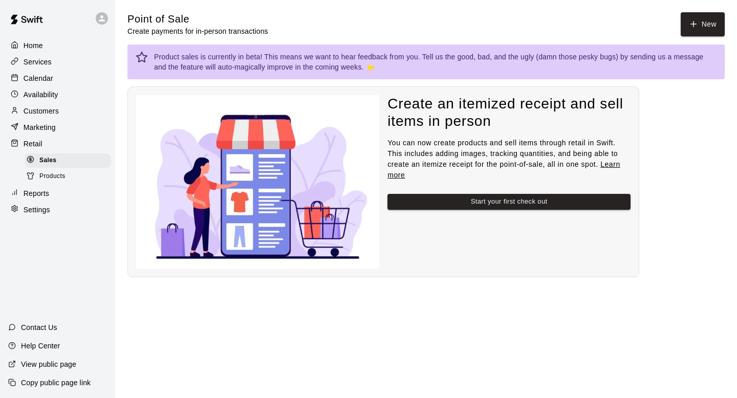 The image size is (737, 398). What do you see at coordinates (70, 176) in the screenshot?
I see `a: Products` at bounding box center [70, 176].